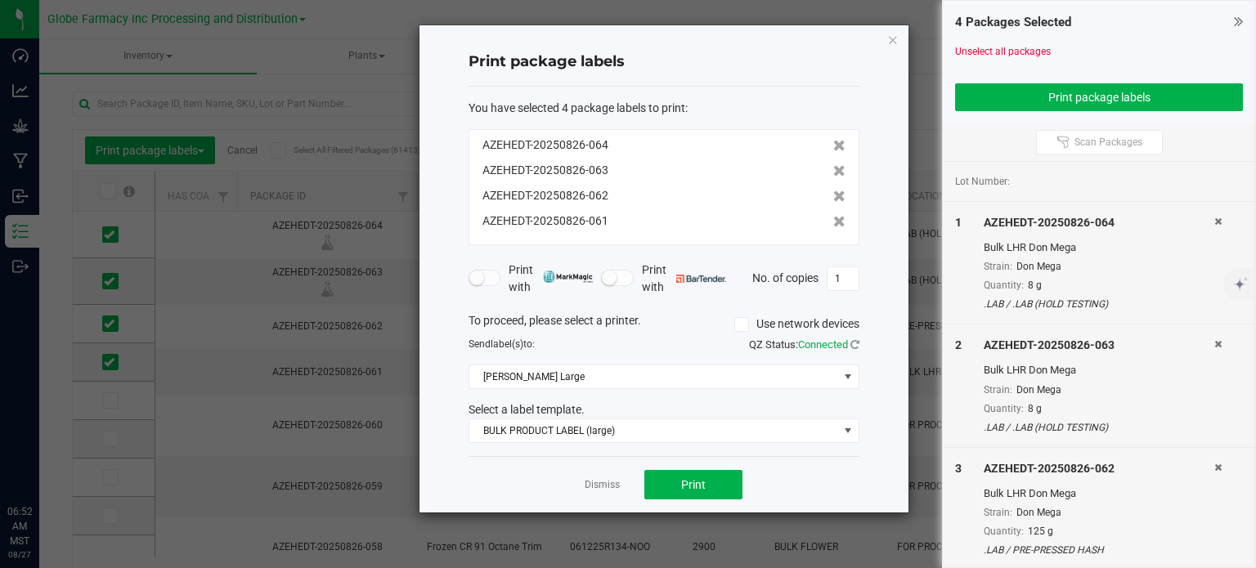 This screenshot has height=568, width=1256. Describe the element at coordinates (507, 344) in the screenshot. I see `span: label(s)` at that location.